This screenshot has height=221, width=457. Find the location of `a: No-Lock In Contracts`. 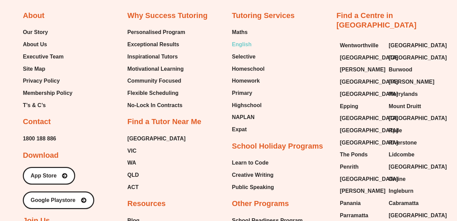

a: No-Lock In Contracts is located at coordinates (156, 105).